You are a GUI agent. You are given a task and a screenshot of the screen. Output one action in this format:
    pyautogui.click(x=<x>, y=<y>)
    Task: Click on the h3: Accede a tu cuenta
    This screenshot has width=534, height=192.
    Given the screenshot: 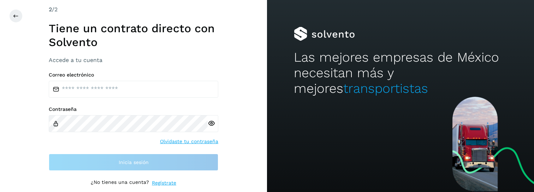 What is the action you would take?
    pyautogui.click(x=134, y=60)
    